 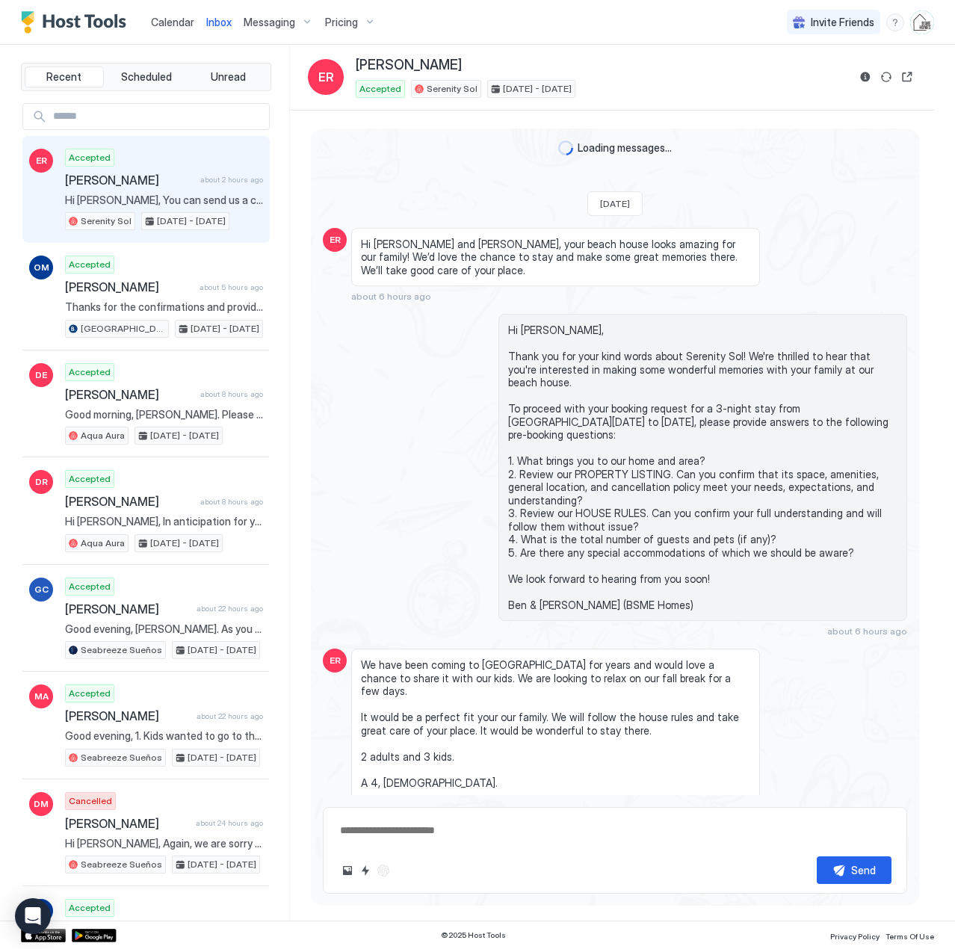 I want to click on a: Terms Of Use, so click(x=910, y=935).